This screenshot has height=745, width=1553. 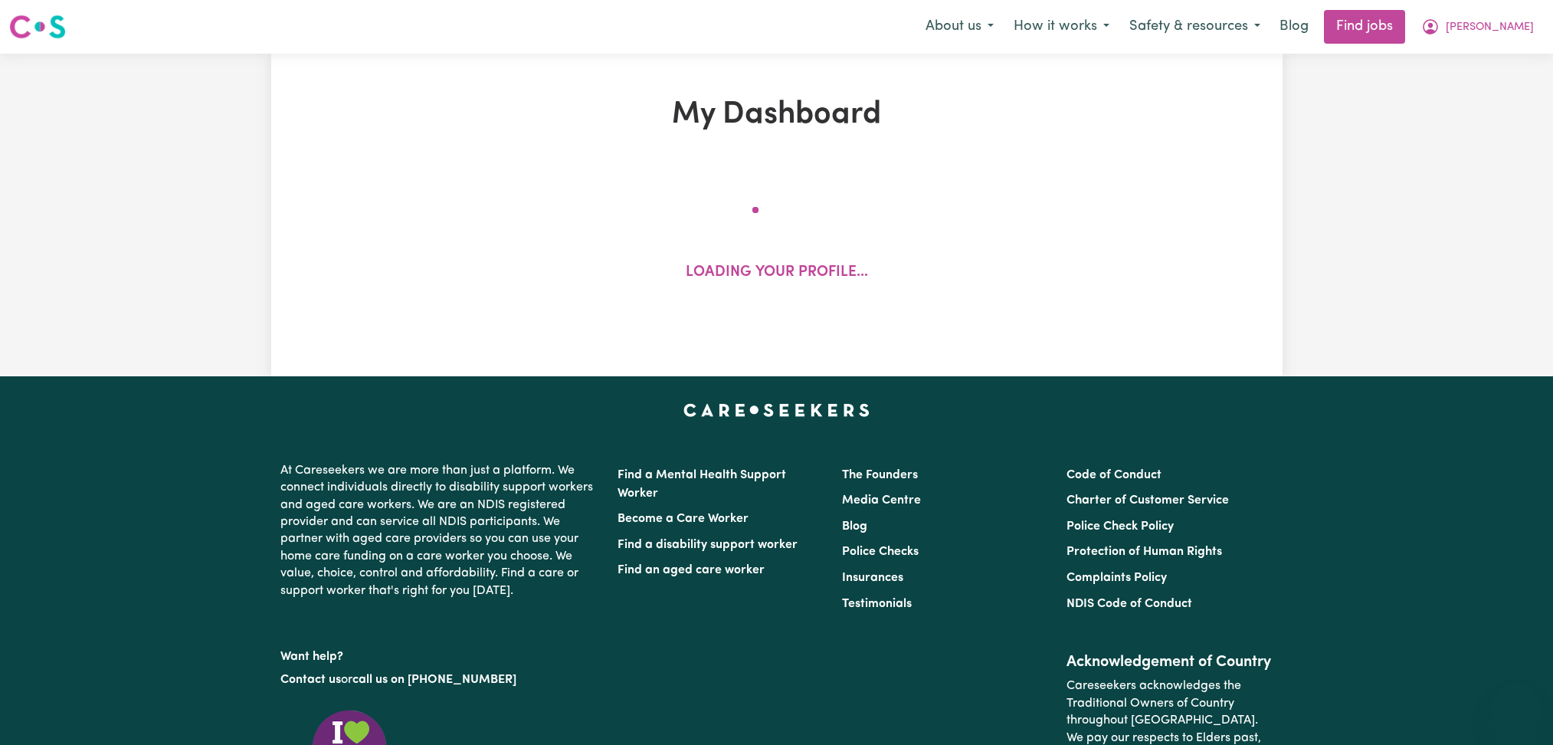 I want to click on a: NDIS Code of Conduct, so click(x=1130, y=604).